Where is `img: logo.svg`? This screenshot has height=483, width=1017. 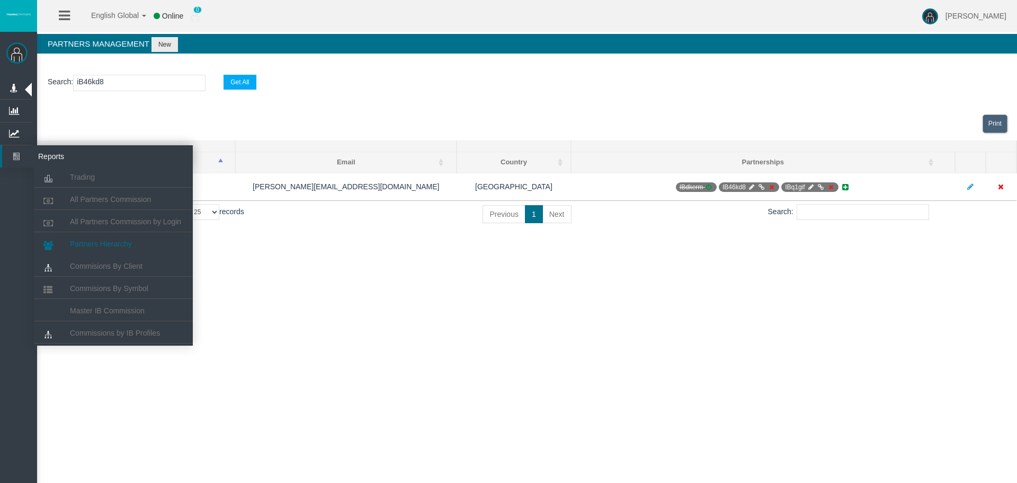 img: logo.svg is located at coordinates (19, 14).